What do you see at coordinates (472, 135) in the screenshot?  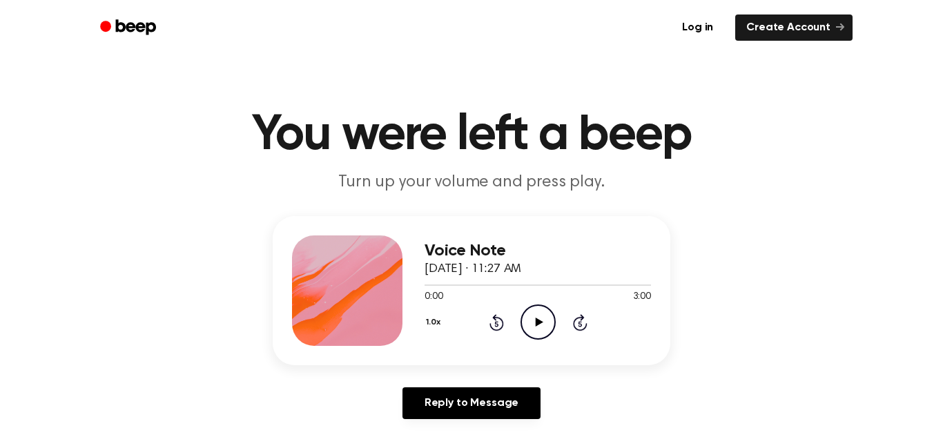 I see `h1: You were left a beep` at bounding box center [472, 135].